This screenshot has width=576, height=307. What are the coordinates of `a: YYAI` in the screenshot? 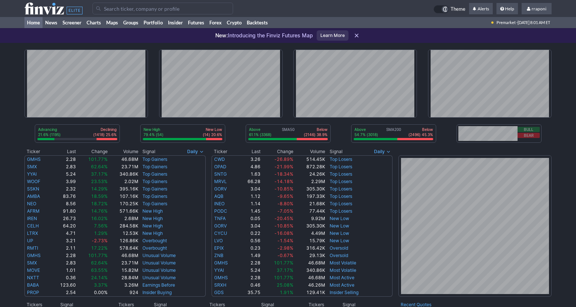 It's located at (219, 270).